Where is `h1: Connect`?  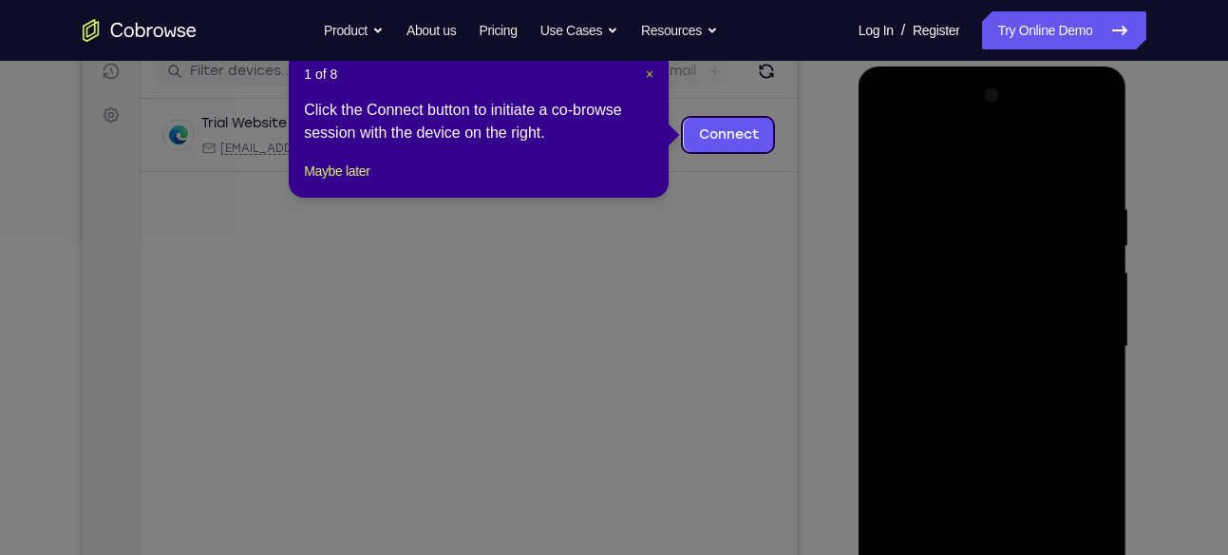
h1: Connect is located at coordinates (124, 27).